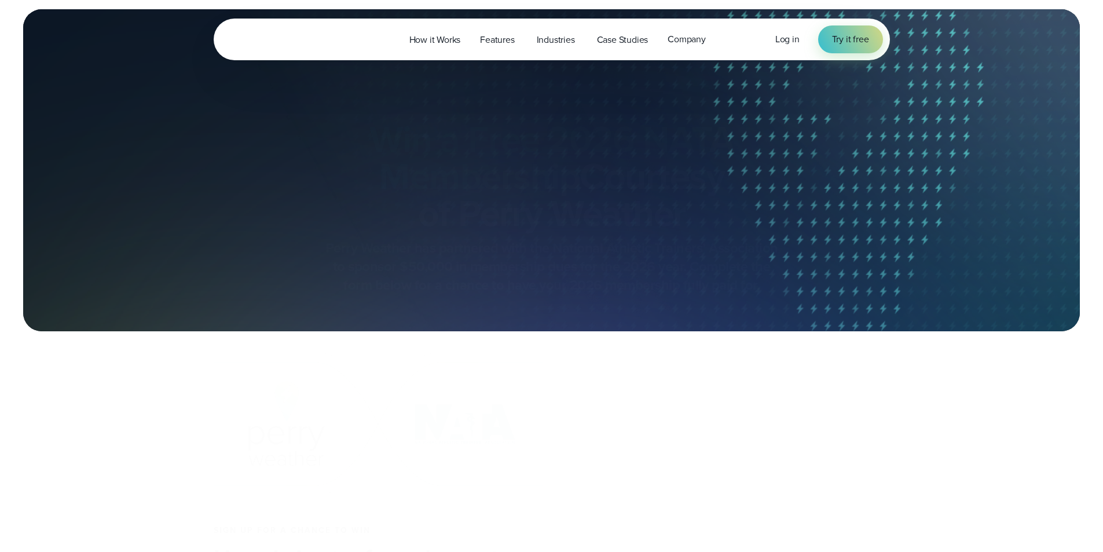 Image resolution: width=1103 pixels, height=552 pixels. Describe the element at coordinates (556, 40) in the screenshot. I see `span: Industries` at that location.